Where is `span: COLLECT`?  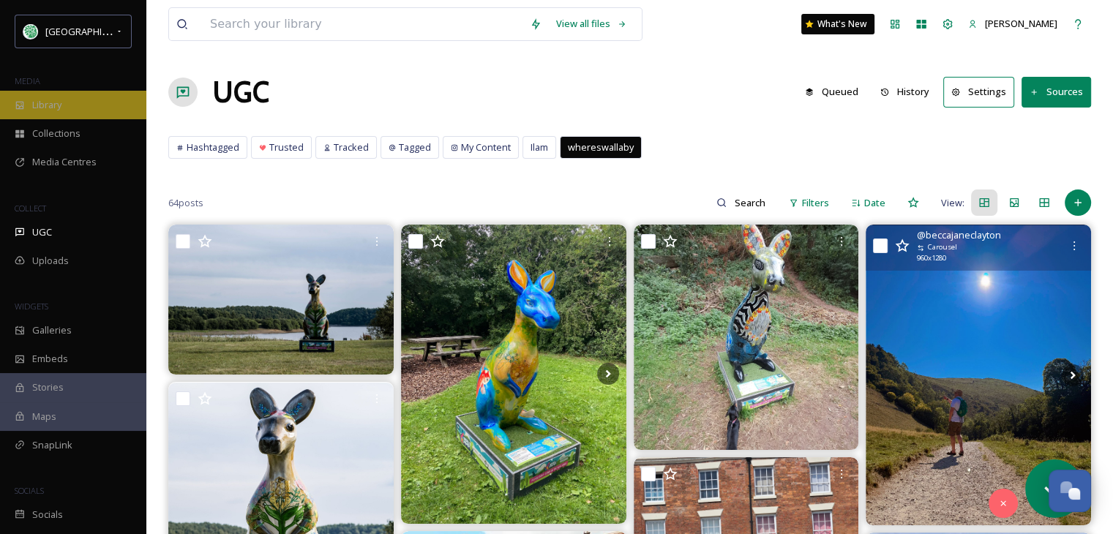 span: COLLECT is located at coordinates (30, 208).